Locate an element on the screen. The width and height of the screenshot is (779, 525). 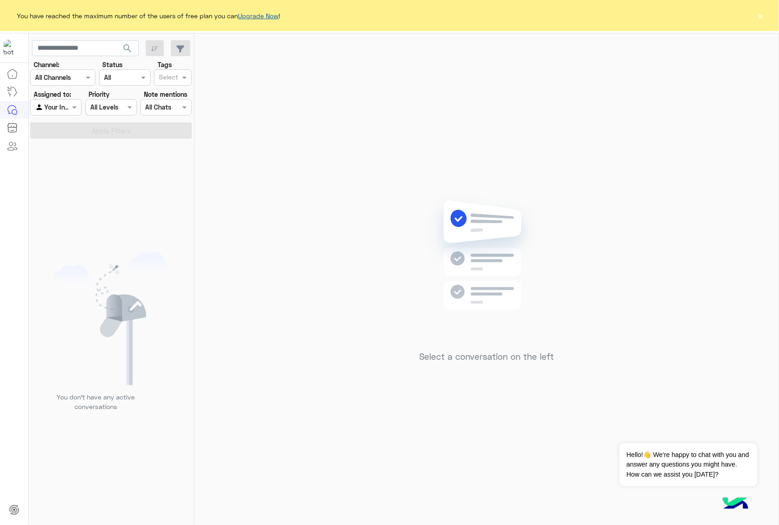
span: You have reached the maximum number of the users of free plan you can ! is located at coordinates (149, 16).